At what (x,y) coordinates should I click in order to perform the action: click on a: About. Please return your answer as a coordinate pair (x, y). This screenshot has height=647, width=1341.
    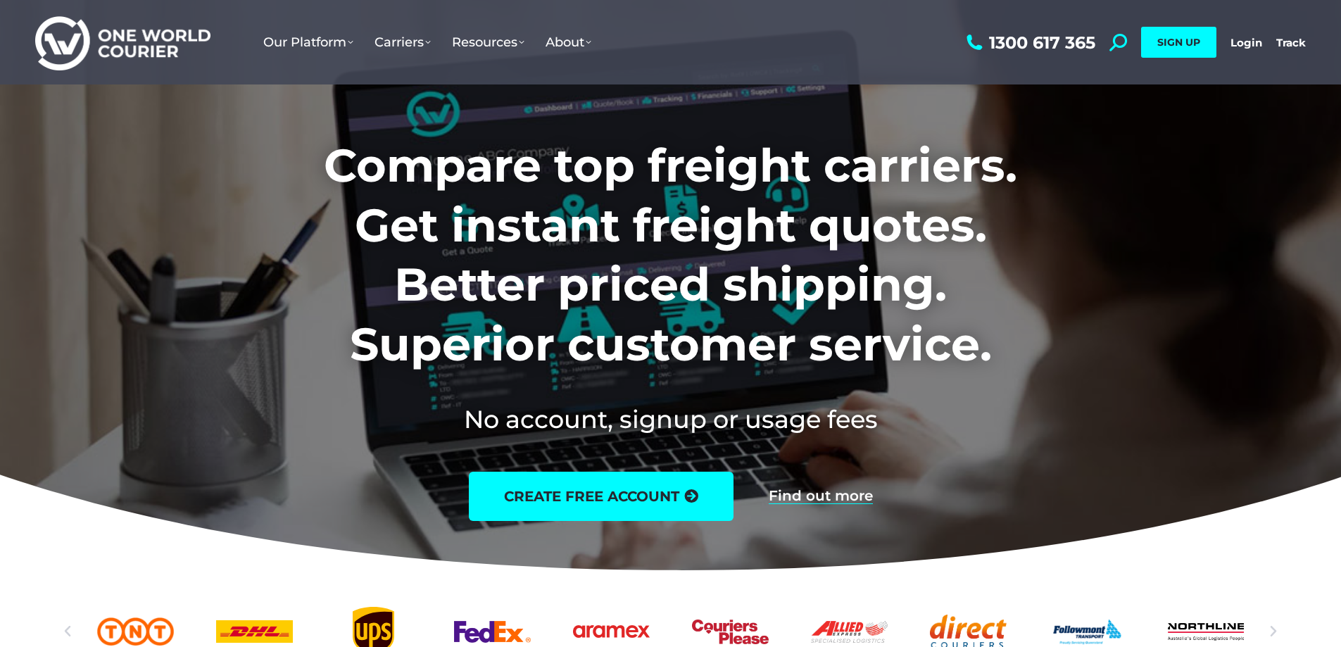
    Looking at the image, I should click on (568, 42).